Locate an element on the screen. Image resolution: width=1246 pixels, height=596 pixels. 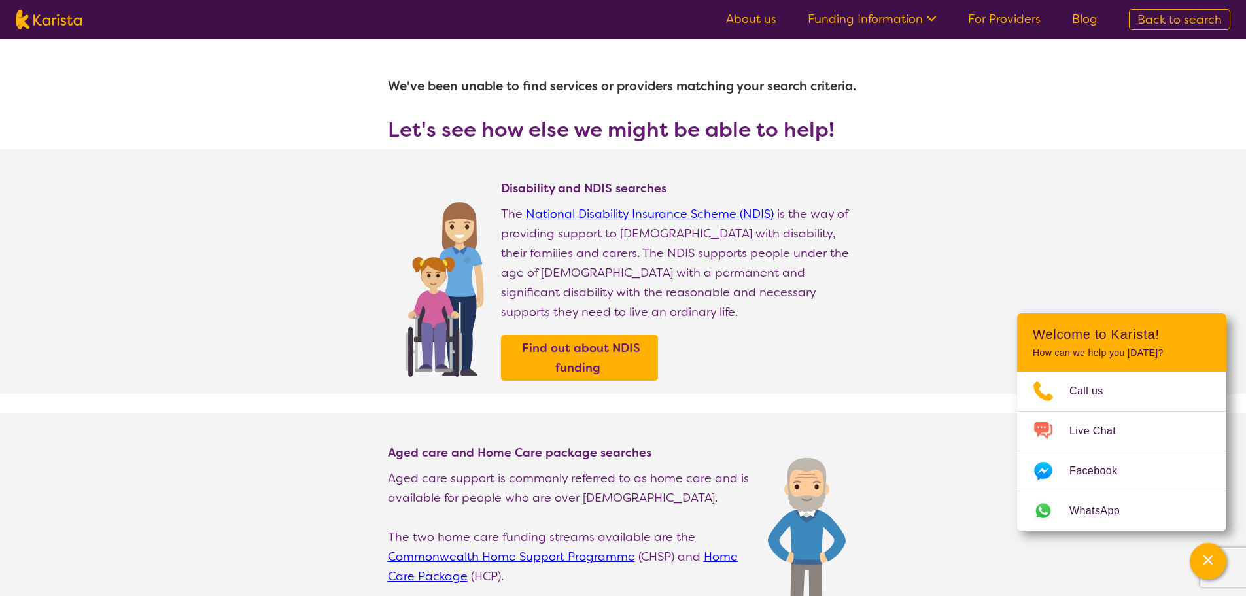
a: Commonwealth Home Support Programme is located at coordinates (511, 557).